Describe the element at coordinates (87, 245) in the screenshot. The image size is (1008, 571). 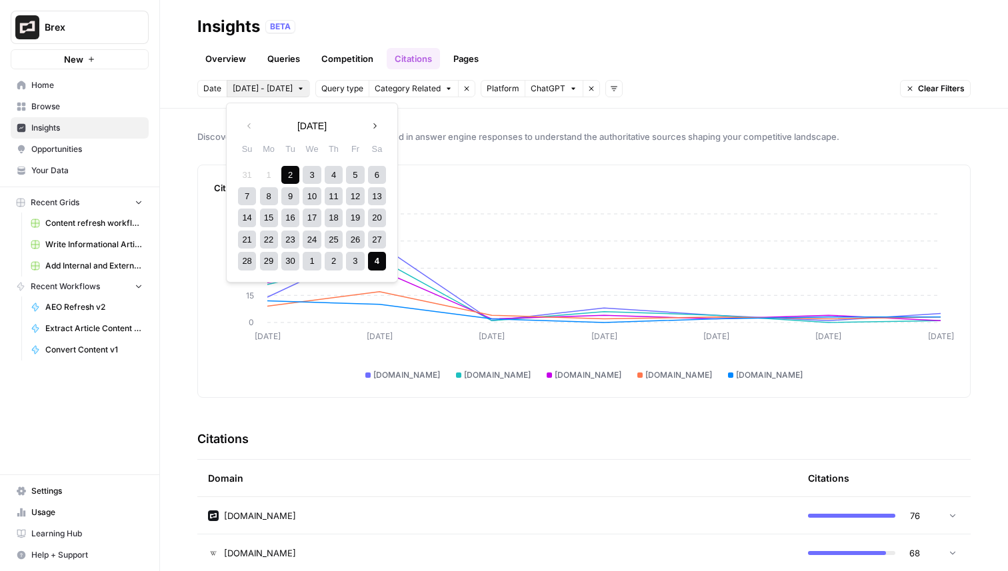
I see `a: Write Informational Article` at that location.